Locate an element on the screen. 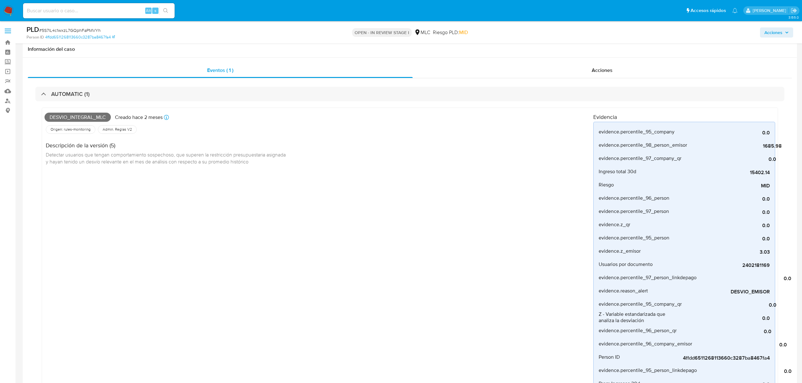  span: evidence.percentile_95_company_qr is located at coordinates (640, 305).